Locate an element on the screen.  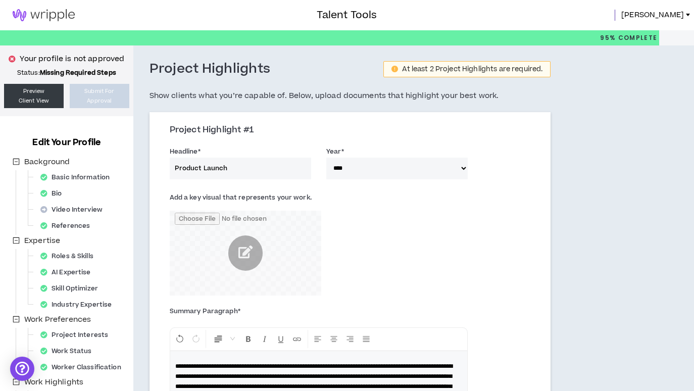
div: References is located at coordinates (68, 226).